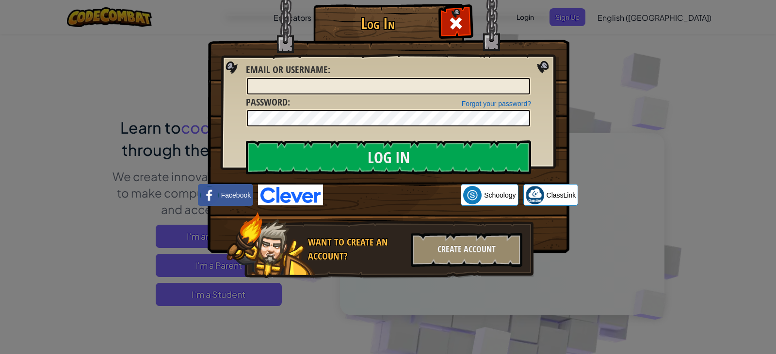 The image size is (776, 354). I want to click on input: Log In, so click(388, 158).